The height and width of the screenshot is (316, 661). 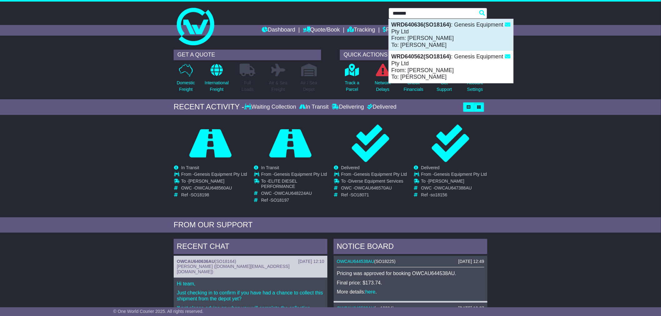 I want to click on span: SO18225, so click(x=385, y=261).